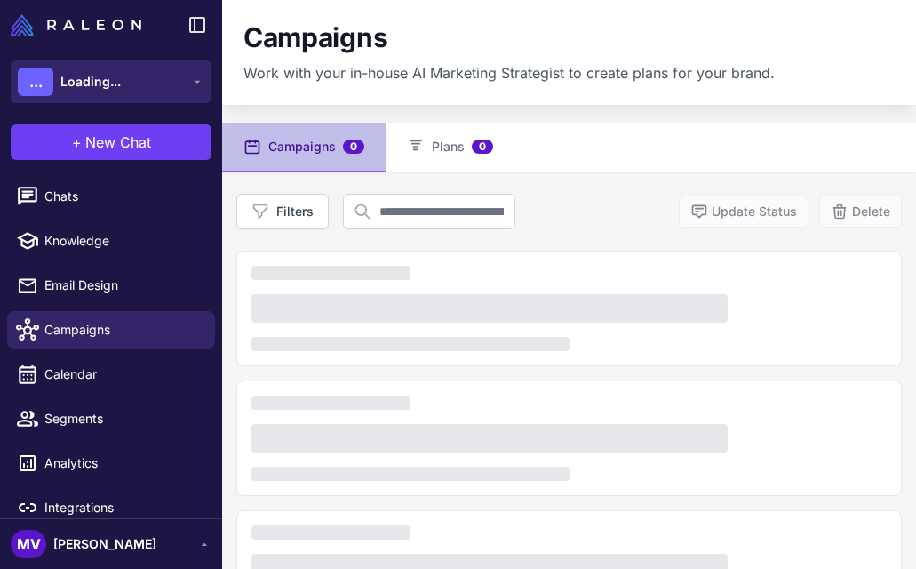 The width and height of the screenshot is (916, 569). I want to click on span: Calendar, so click(123, 374).